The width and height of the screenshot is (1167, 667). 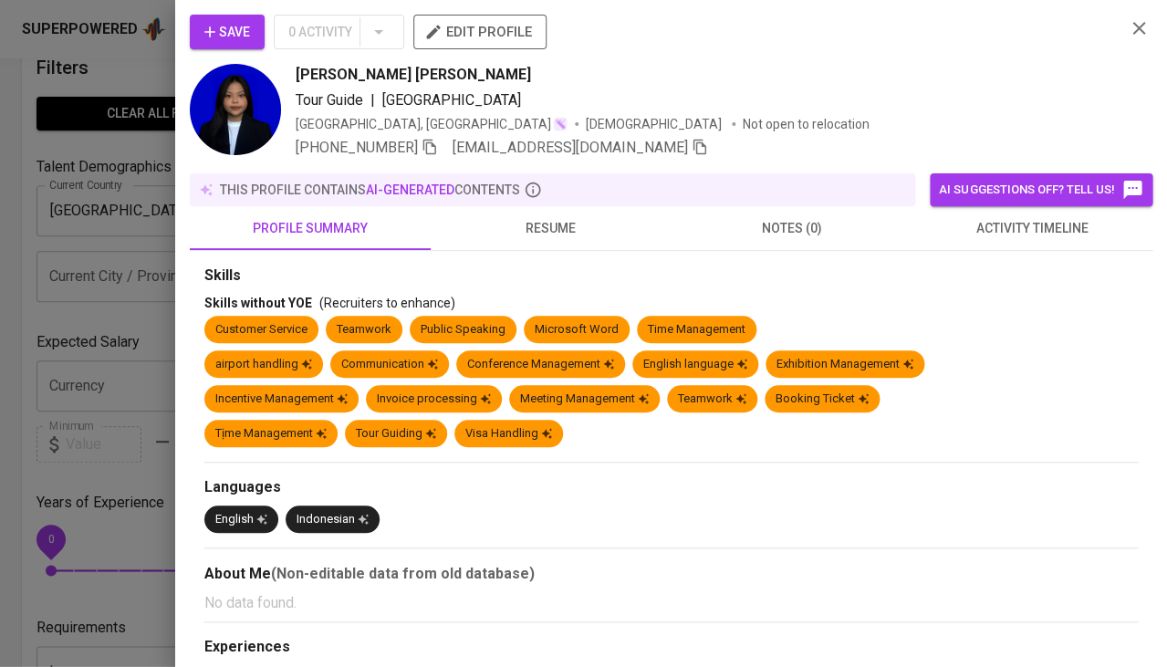 What do you see at coordinates (560, 124) in the screenshot?
I see `img: magic_wand.svg` at bounding box center [560, 124].